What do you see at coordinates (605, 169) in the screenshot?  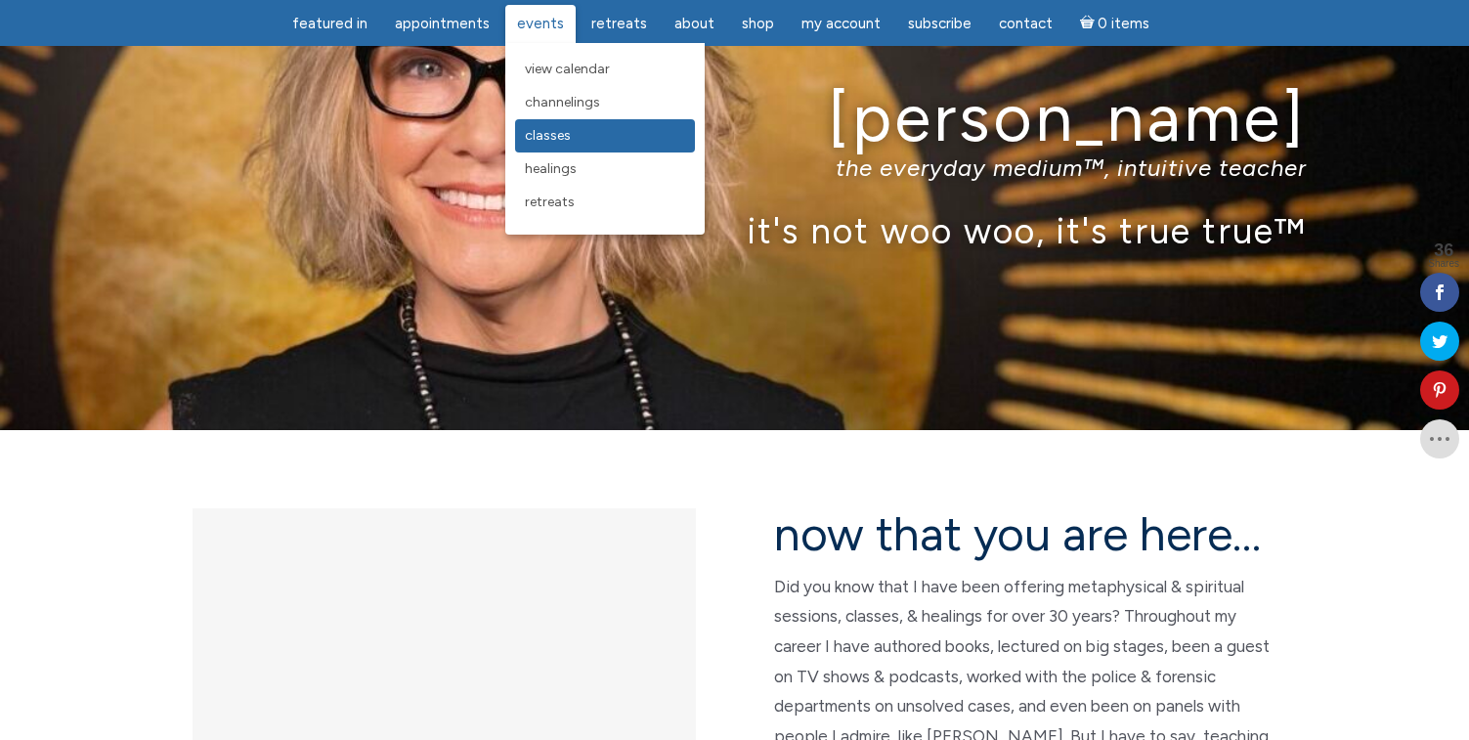 I see `a: Healings` at bounding box center [605, 169].